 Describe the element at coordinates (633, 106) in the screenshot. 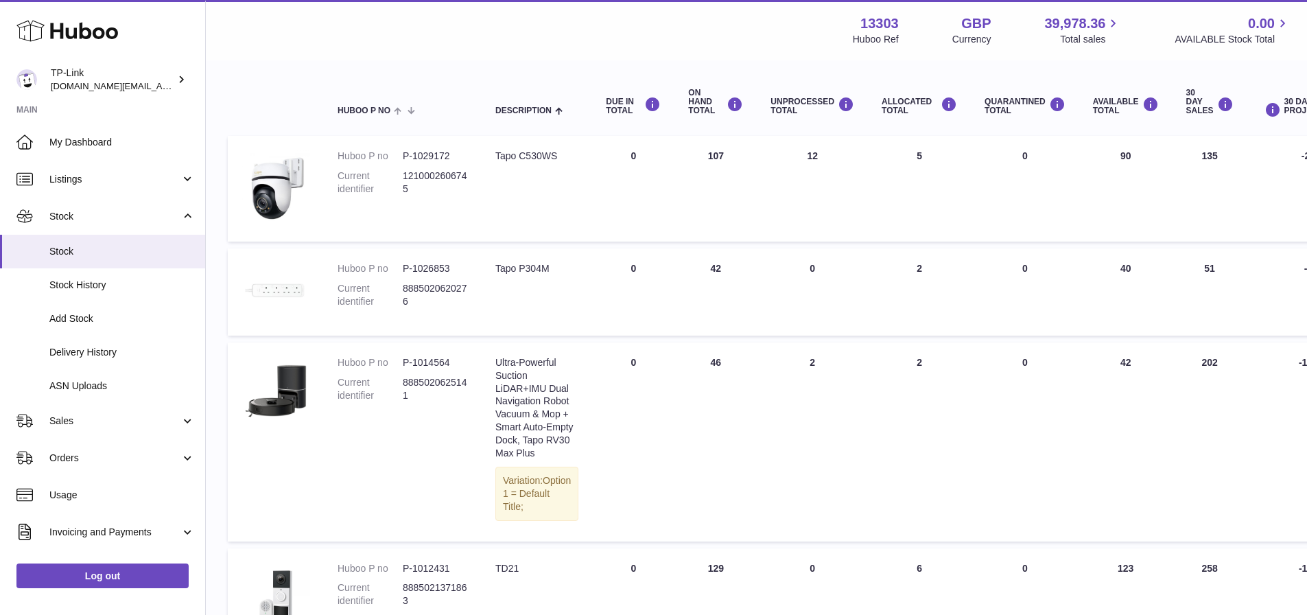

I see `div: DUE IN TOTAL` at that location.